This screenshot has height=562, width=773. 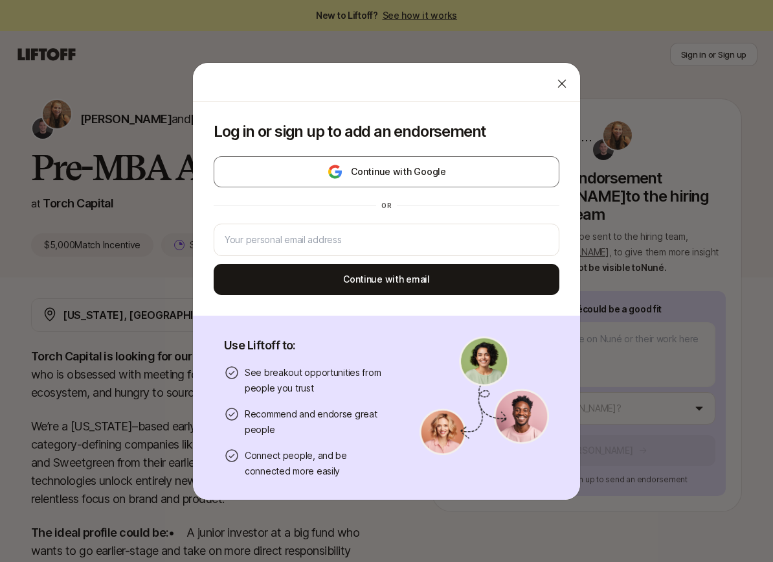 What do you see at coordinates (306, 345) in the screenshot?
I see `p: Use Liftoff to:` at bounding box center [306, 345].